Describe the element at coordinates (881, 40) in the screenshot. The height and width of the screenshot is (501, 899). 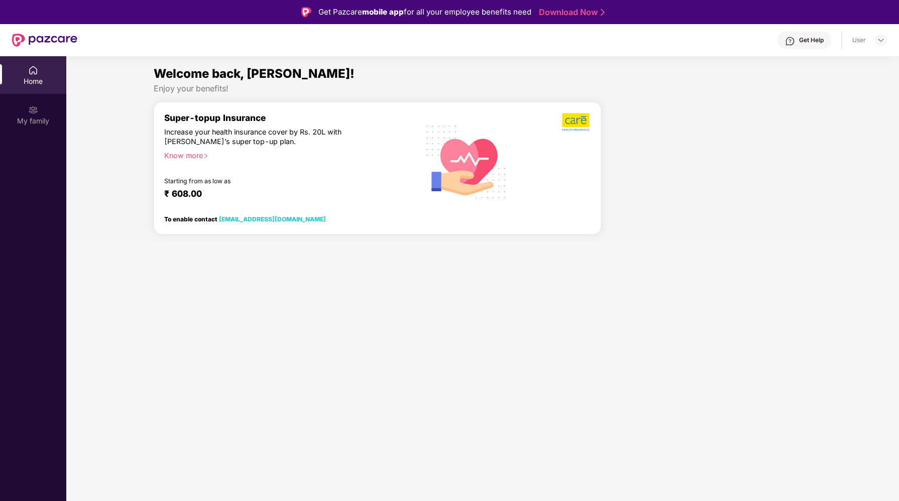
I see `img: svg+xml;base64,PHN2ZyBpZD0iRHJvcGRvd24tMzJ4MzIiIHhtbG5zPSJodHRwOi8vd3d3LnczLm9yZy8yMDAwL3N2ZyIgd2...` at that location.